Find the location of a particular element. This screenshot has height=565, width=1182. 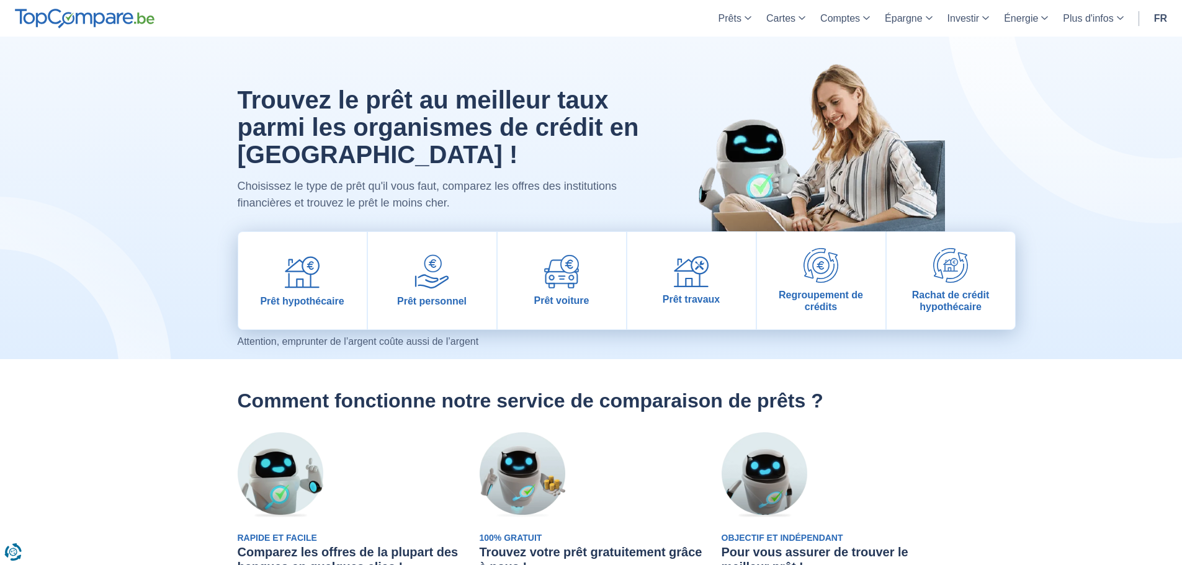

a: Prêt personnel is located at coordinates (432, 281).